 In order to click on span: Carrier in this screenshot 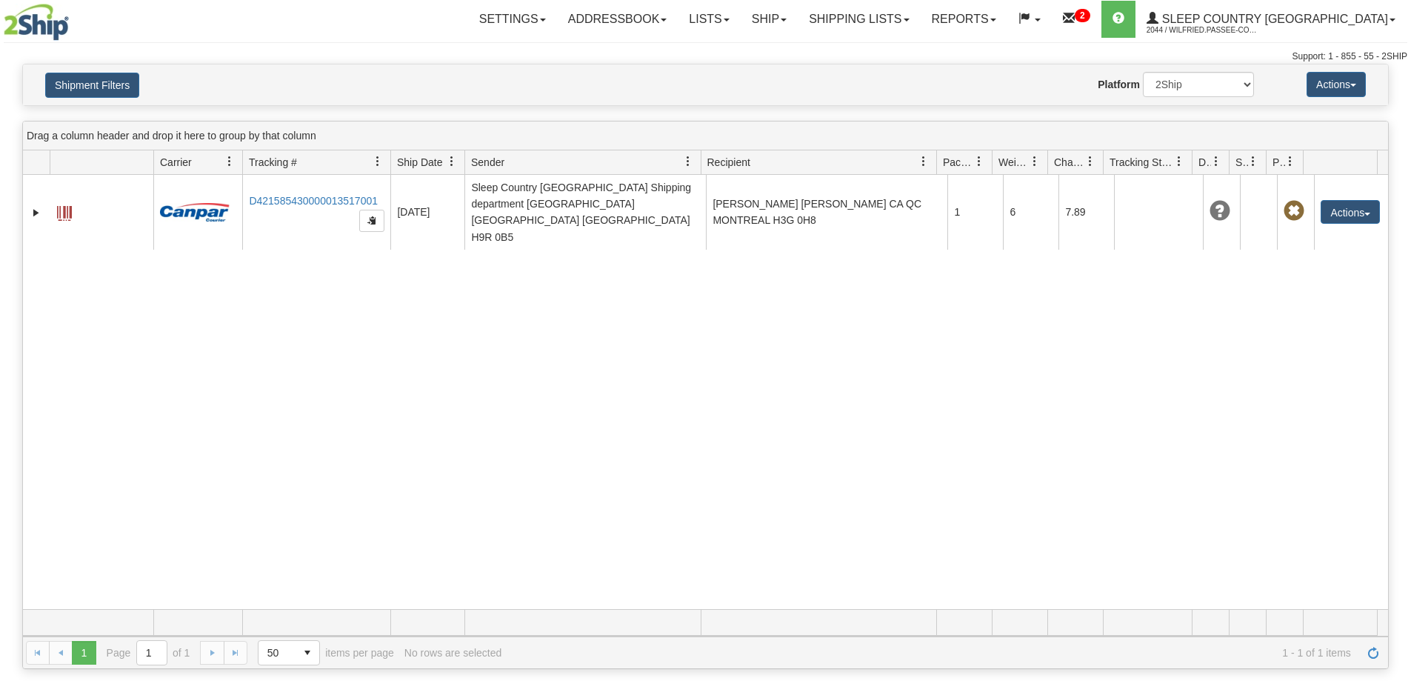, I will do `click(176, 162)`.